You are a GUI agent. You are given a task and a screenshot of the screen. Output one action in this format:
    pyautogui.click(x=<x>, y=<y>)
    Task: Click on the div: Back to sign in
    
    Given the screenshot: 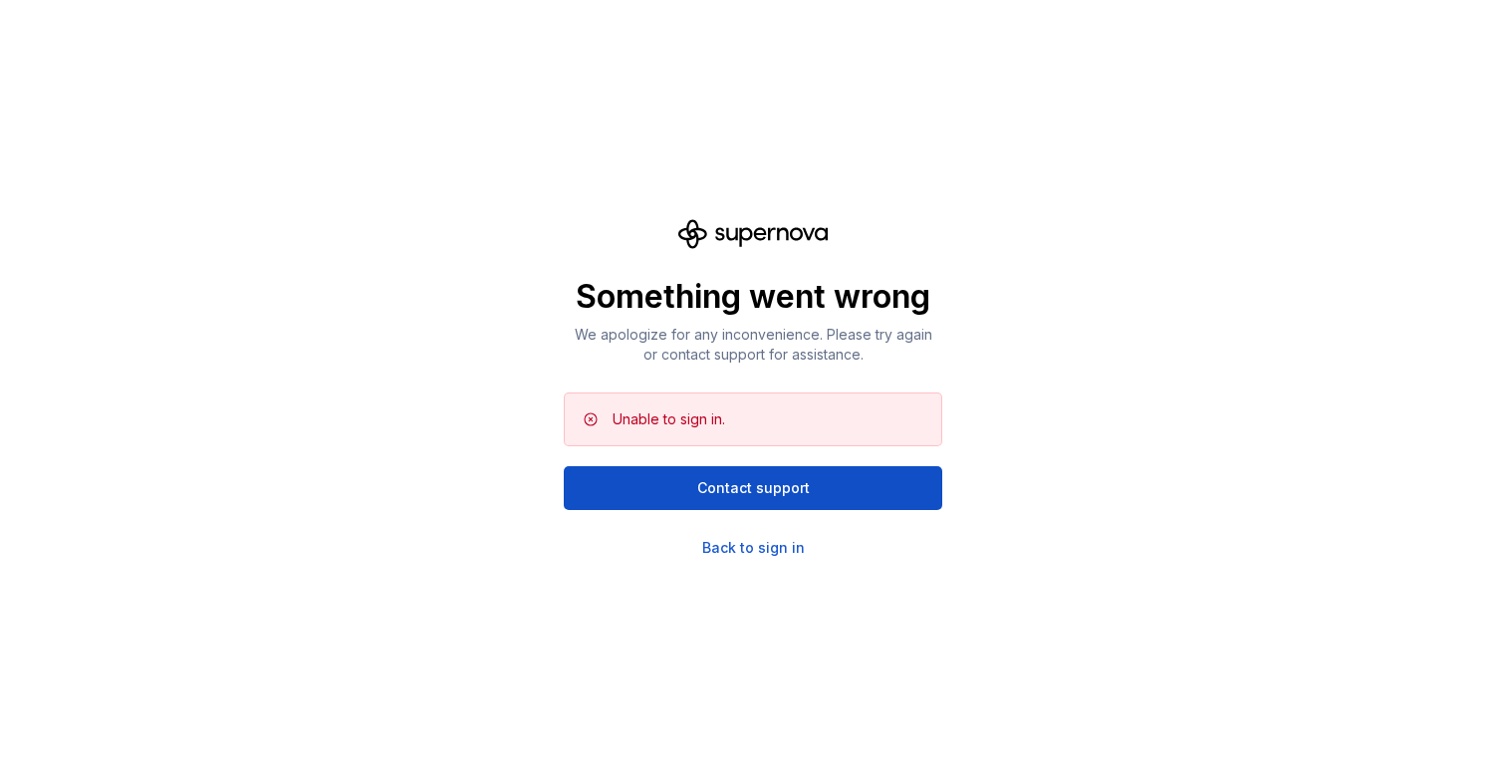 What is the action you would take?
    pyautogui.click(x=753, y=548)
    